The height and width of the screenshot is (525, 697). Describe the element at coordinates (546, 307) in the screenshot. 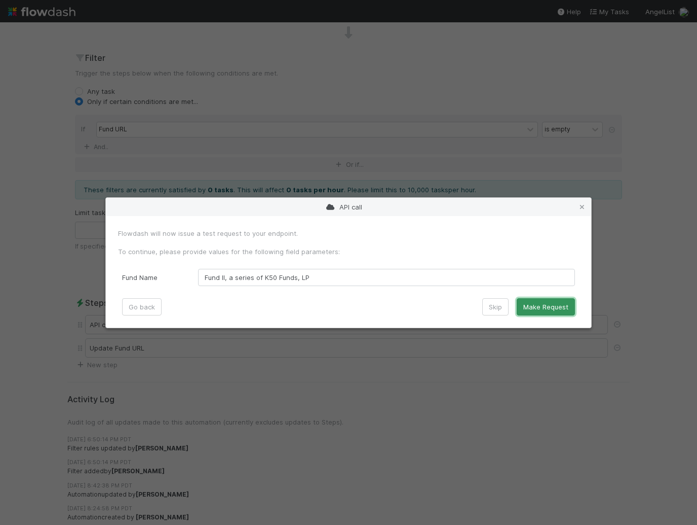

I see `button: Make Request` at that location.